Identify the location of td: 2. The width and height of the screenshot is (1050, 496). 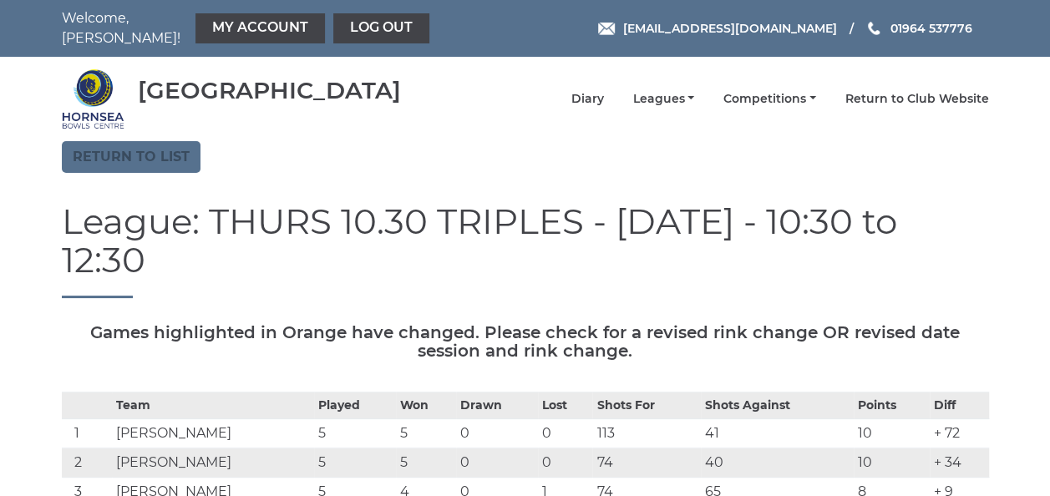
(87, 463).